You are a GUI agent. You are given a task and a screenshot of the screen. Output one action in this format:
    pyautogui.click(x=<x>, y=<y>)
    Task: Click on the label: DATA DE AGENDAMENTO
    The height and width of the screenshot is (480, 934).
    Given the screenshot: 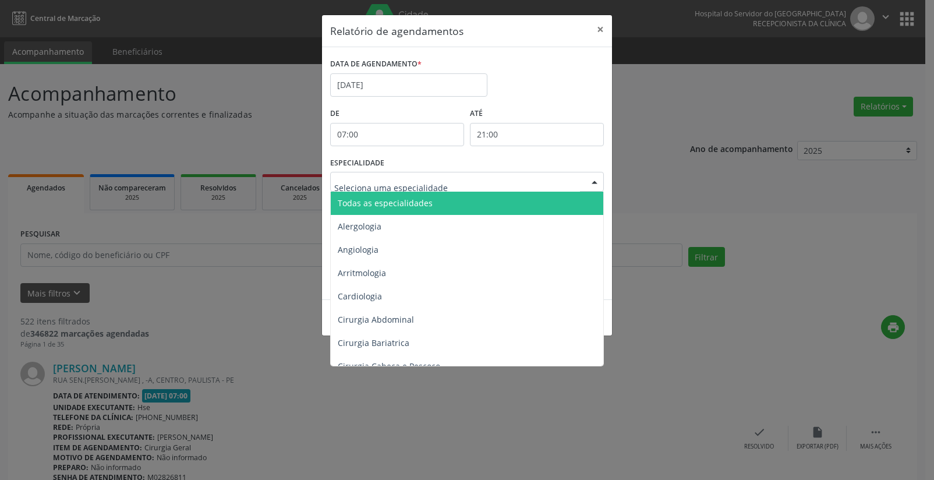 What is the action you would take?
    pyautogui.click(x=375, y=64)
    